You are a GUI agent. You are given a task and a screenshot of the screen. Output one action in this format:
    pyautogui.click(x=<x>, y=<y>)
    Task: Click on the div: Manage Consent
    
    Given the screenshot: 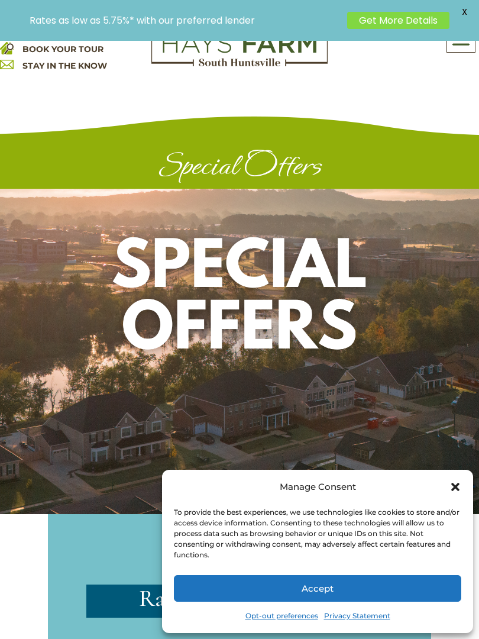 What is the action you would take?
    pyautogui.click(x=318, y=487)
    